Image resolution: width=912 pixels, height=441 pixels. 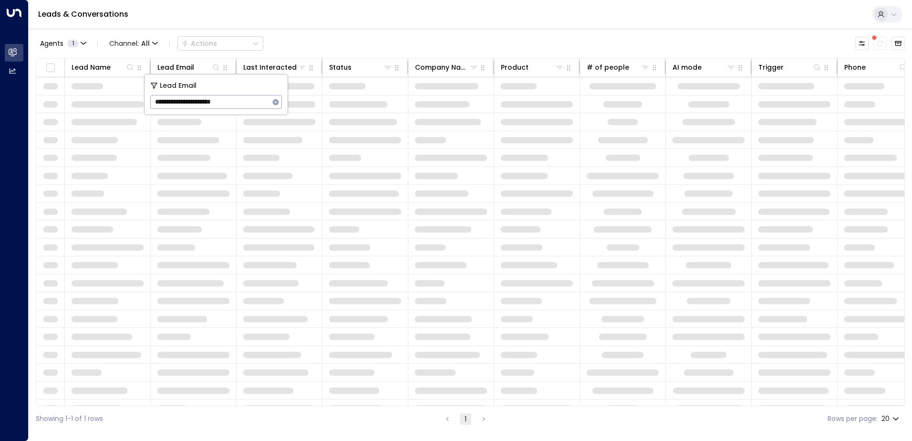 I want to click on label: Rows per page:, so click(x=853, y=418).